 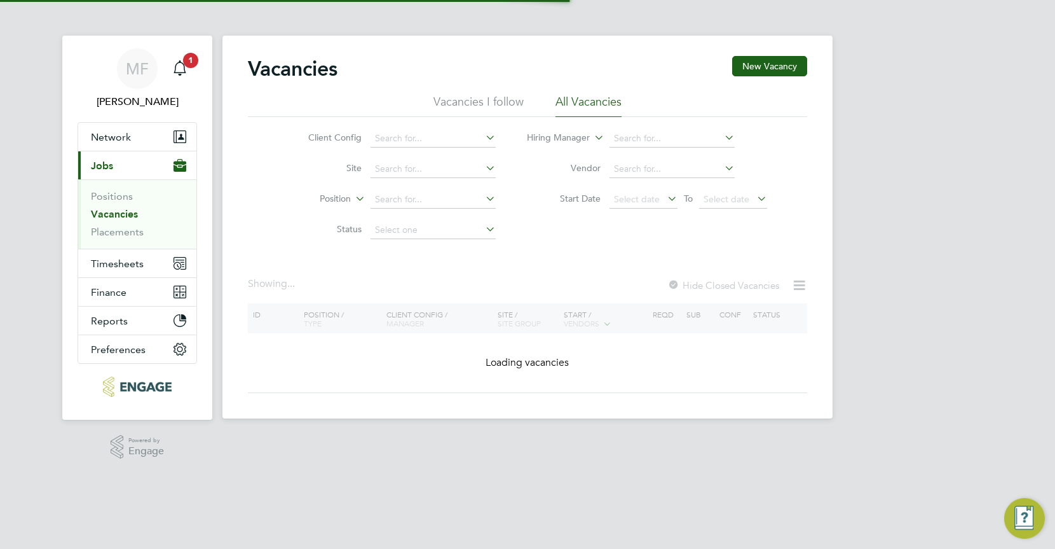 I want to click on span: 1, so click(x=191, y=60).